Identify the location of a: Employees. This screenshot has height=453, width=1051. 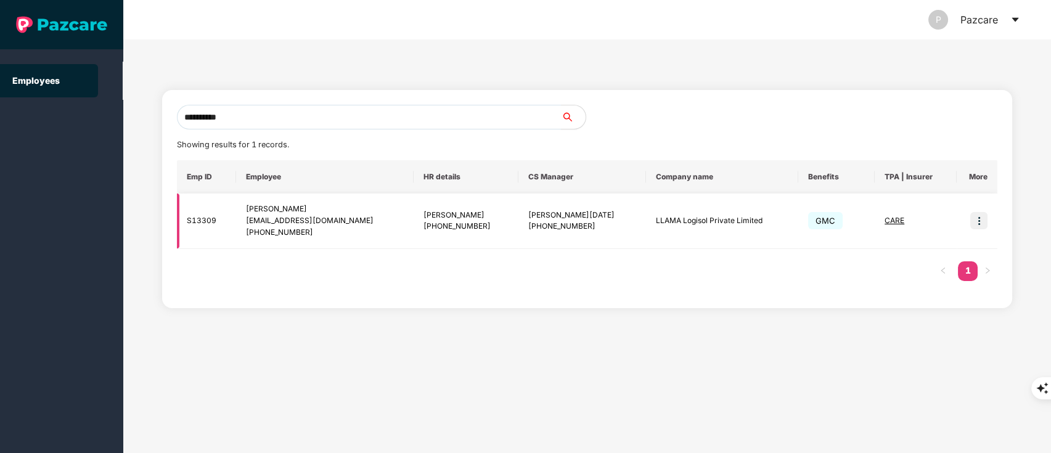
(36, 80).